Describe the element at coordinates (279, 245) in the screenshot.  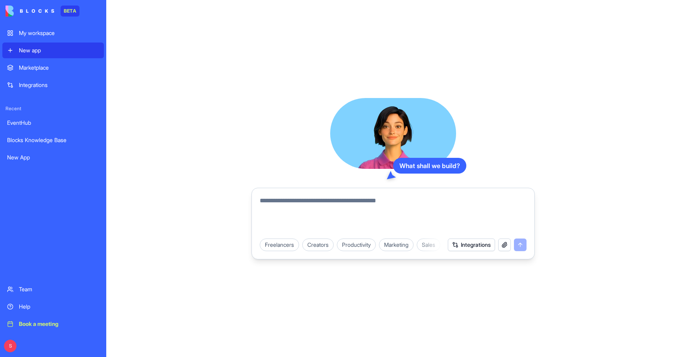
I see `div: Freelancers` at that location.